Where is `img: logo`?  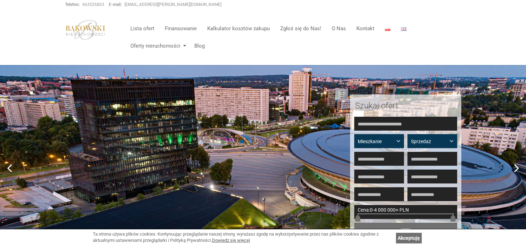 img: logo is located at coordinates (85, 30).